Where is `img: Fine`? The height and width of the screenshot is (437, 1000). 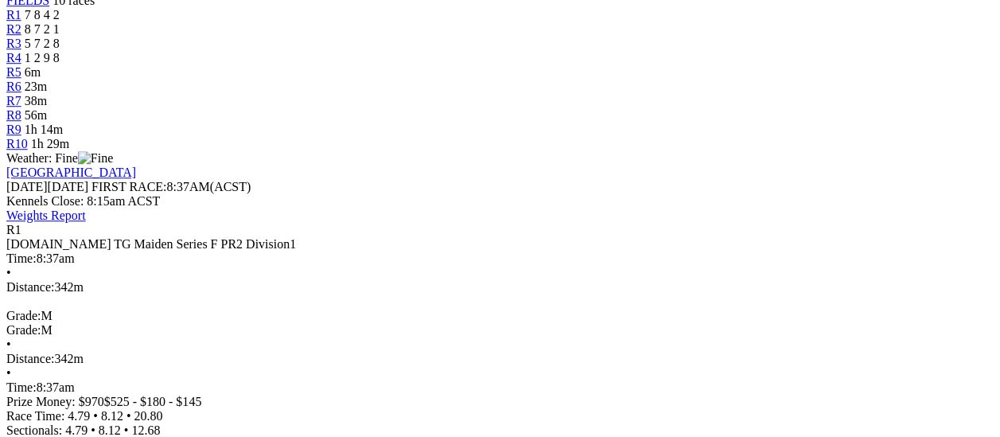 img: Fine is located at coordinates (95, 158).